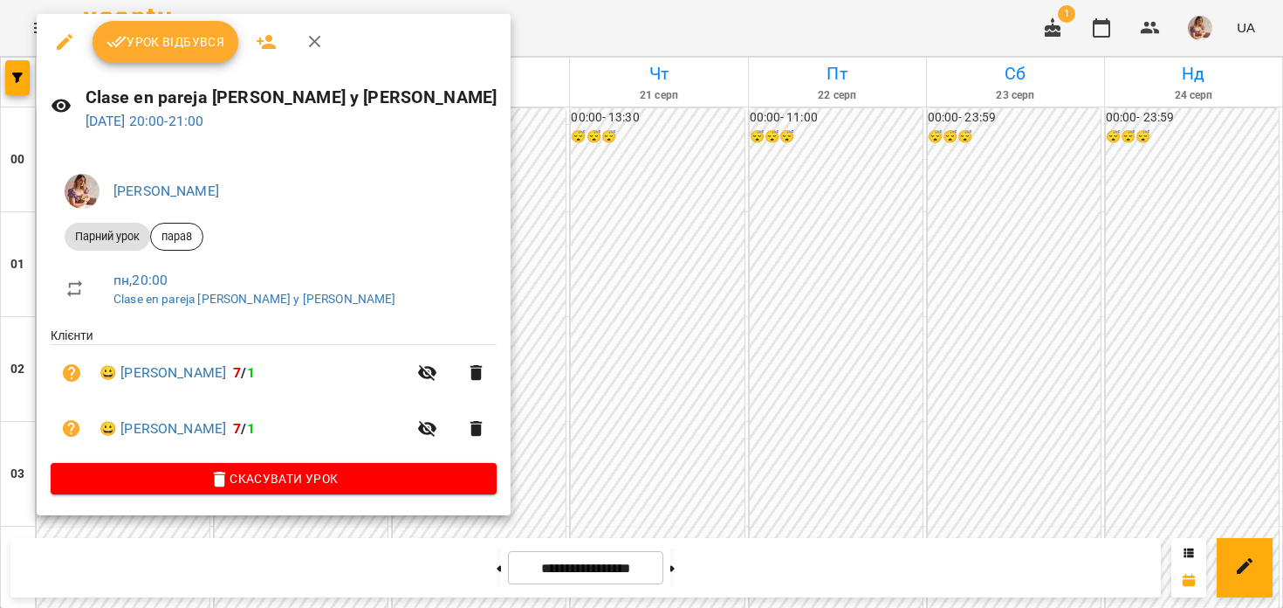 The image size is (1283, 608). Describe the element at coordinates (141, 279) in the screenshot. I see `a: пн , 20:00` at that location.